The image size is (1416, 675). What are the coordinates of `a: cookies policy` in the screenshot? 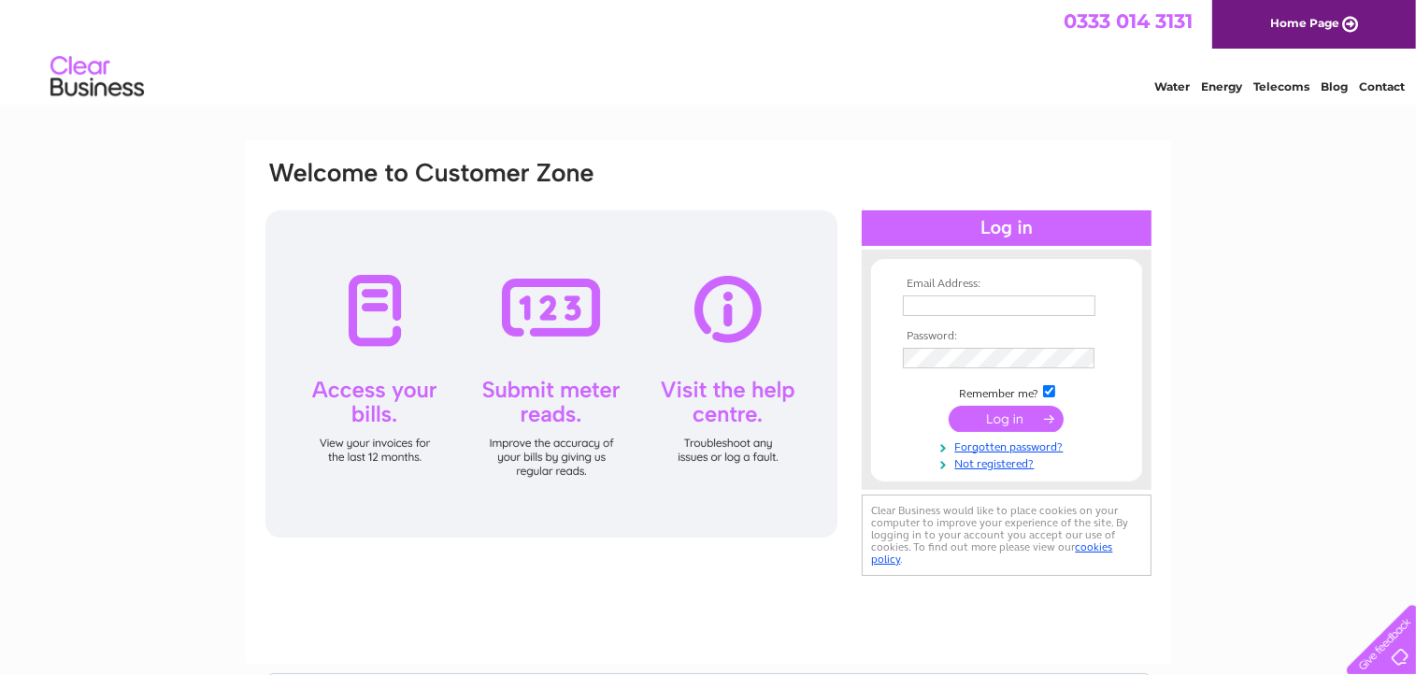 It's located at (993, 553).